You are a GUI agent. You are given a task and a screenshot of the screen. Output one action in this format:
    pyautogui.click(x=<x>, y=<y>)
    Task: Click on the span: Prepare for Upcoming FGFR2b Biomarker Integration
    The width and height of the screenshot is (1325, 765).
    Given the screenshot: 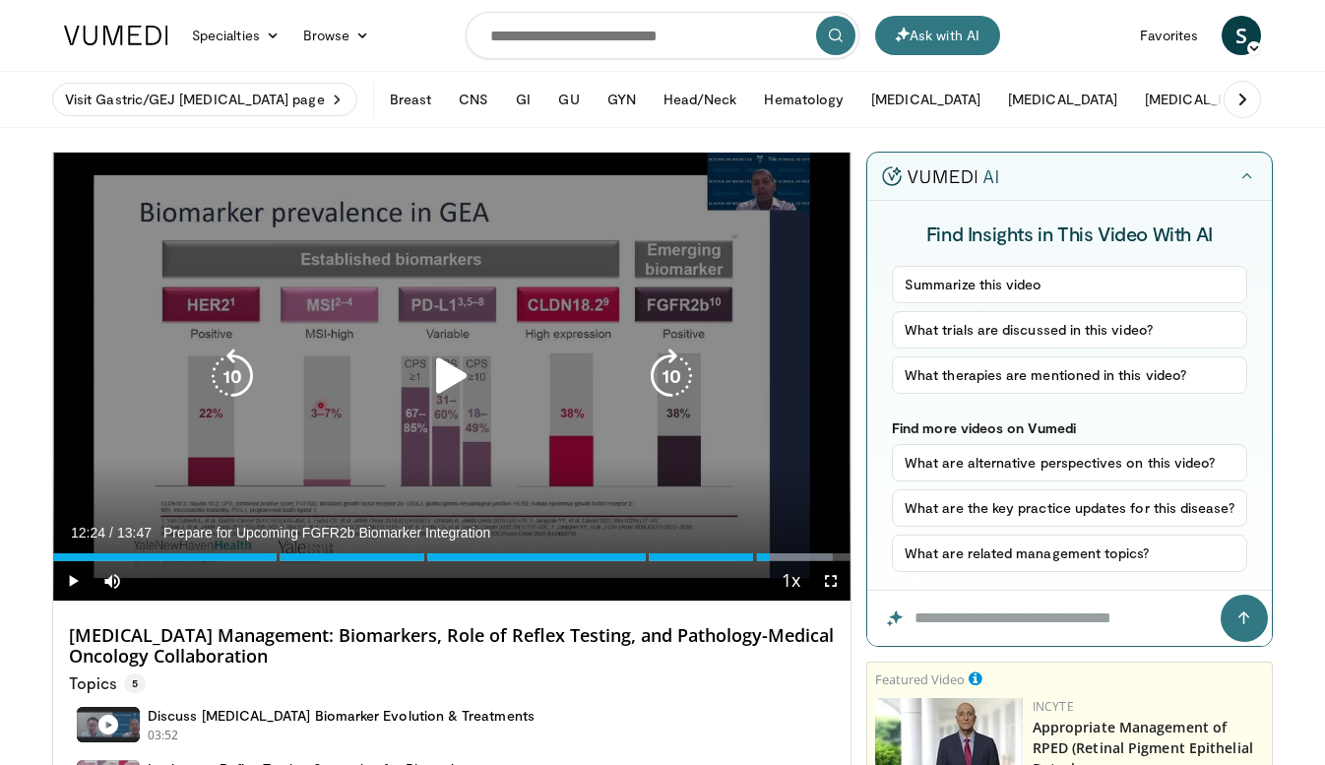 What is the action you would take?
    pyautogui.click(x=327, y=533)
    